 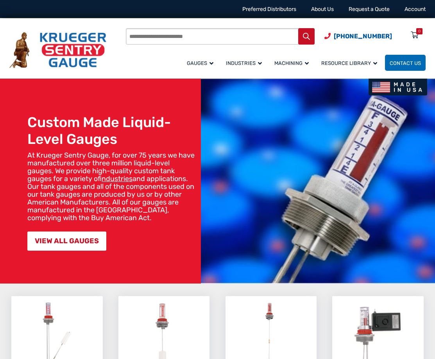 I want to click on span: Industries, so click(x=244, y=63).